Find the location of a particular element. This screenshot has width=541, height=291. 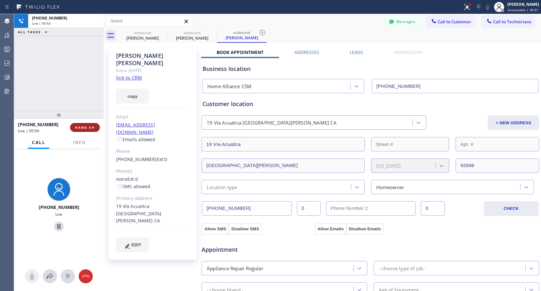

span: Appointment is located at coordinates (257, 250).